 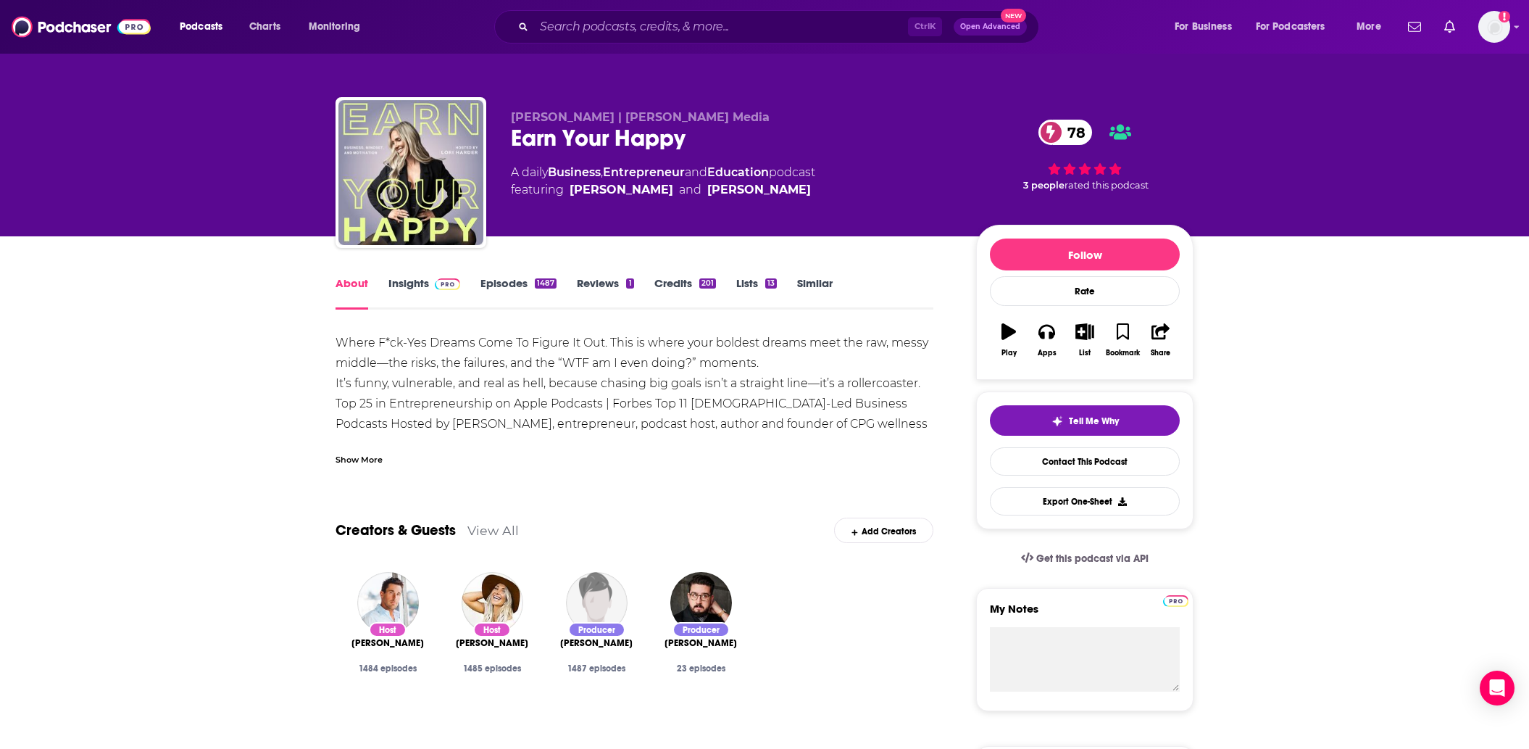 I want to click on div: Rate, so click(x=1085, y=291).